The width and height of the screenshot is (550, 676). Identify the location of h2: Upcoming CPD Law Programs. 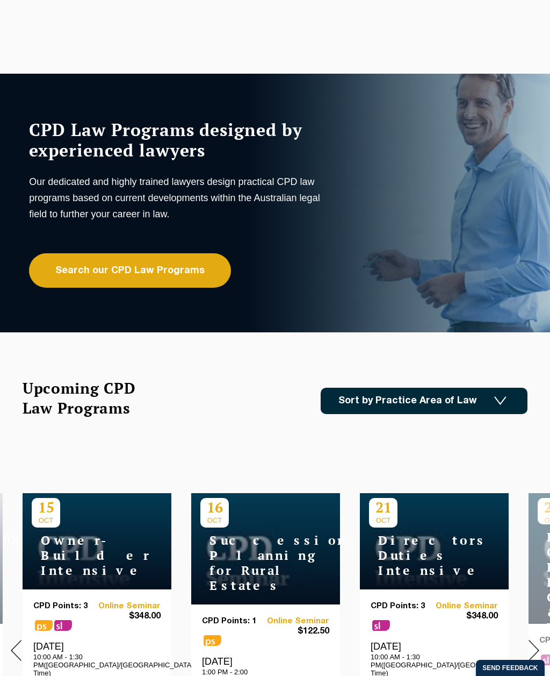
(96, 398).